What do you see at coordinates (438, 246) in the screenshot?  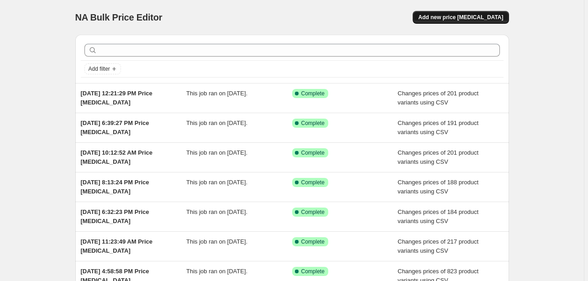 I see `span: Changes prices of 217 product variants using CSV` at bounding box center [438, 246].